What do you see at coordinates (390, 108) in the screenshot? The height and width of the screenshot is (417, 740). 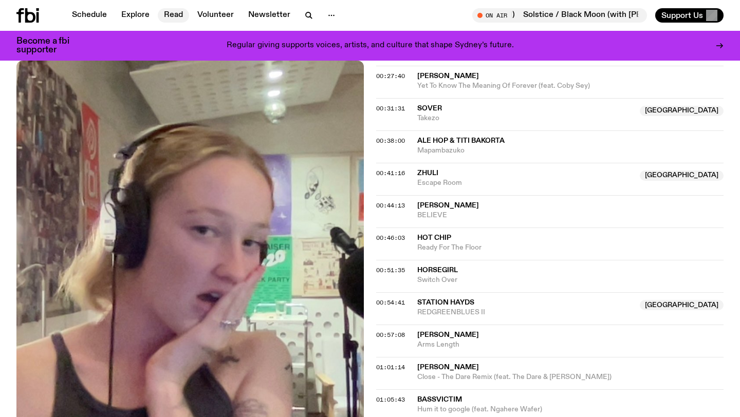 I see `span: 00:31:31` at bounding box center [390, 108].